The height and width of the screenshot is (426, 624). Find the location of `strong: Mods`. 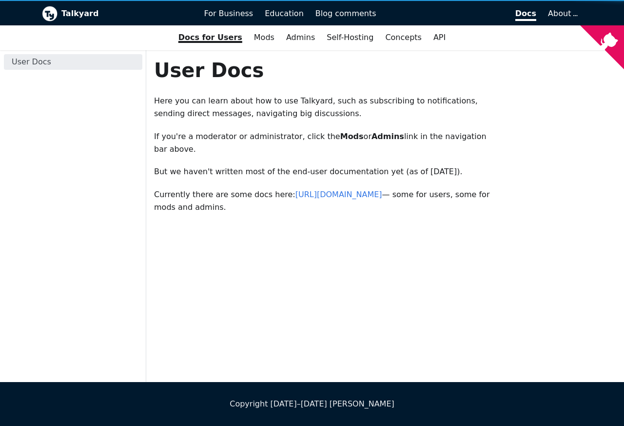

strong: Mods is located at coordinates (352, 136).